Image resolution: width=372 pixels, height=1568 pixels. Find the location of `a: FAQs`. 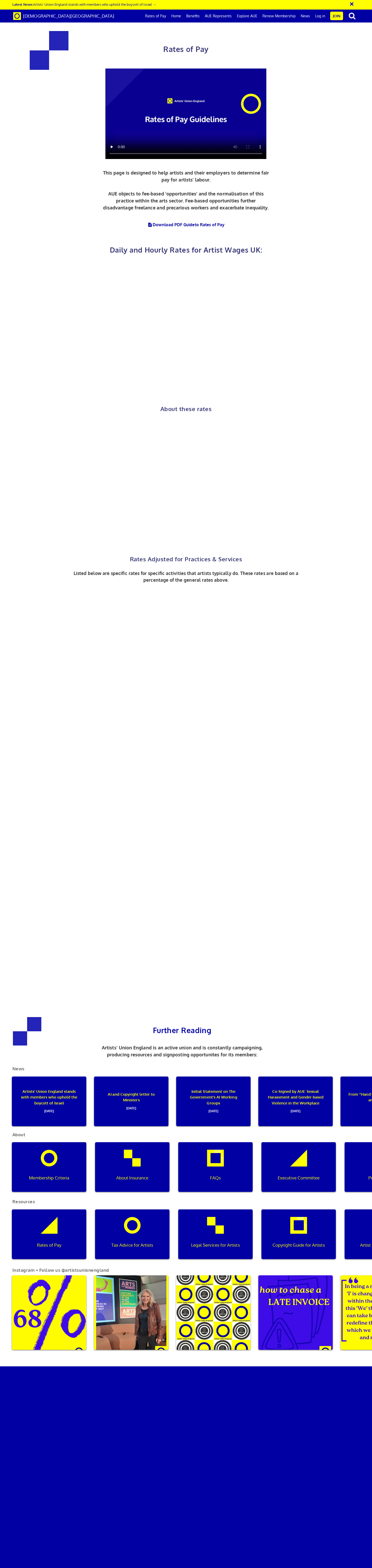

a: FAQs is located at coordinates (216, 1167).